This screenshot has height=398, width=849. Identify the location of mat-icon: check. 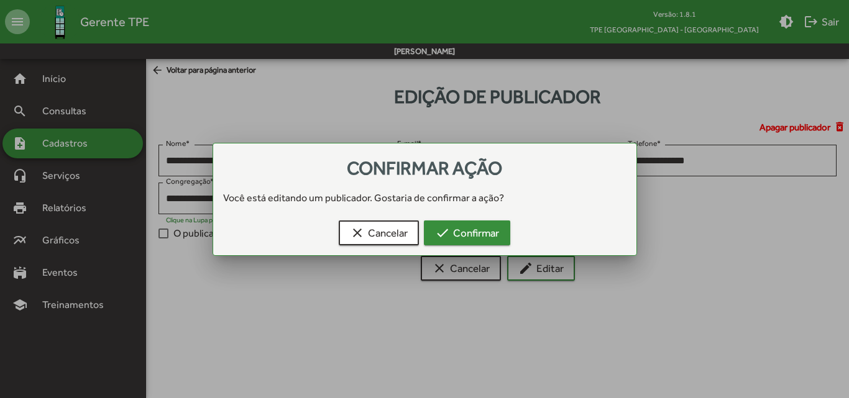
(443, 233).